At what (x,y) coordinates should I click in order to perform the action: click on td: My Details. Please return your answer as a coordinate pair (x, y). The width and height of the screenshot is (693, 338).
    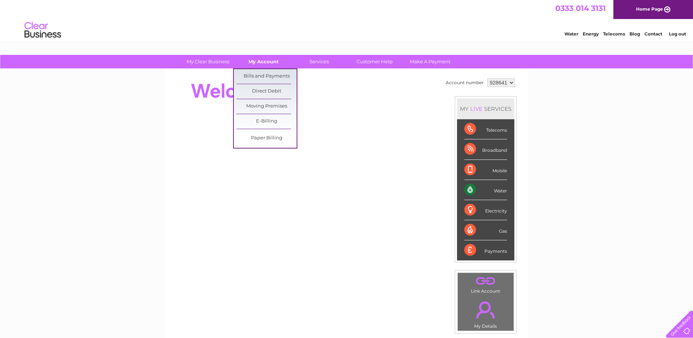
    Looking at the image, I should click on (485, 313).